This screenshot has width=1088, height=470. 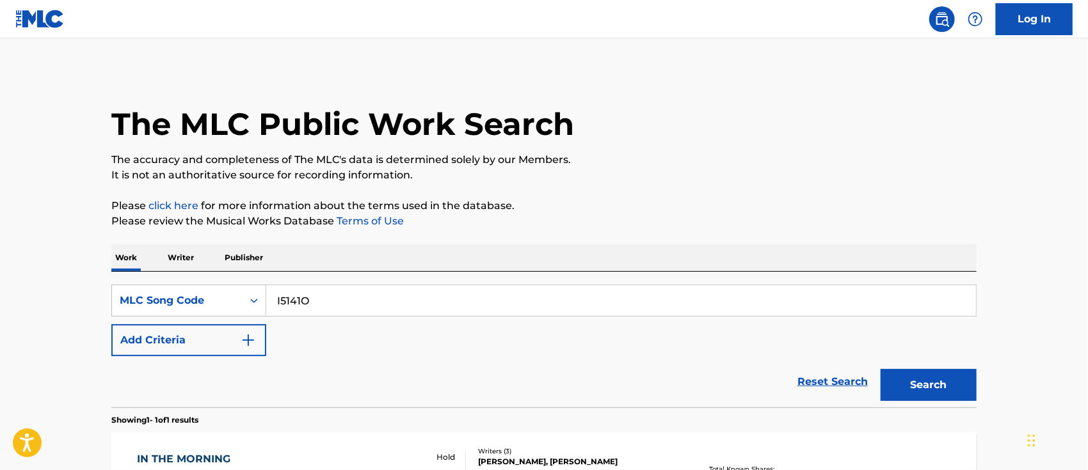 What do you see at coordinates (975, 19) in the screenshot?
I see `img: help` at bounding box center [975, 19].